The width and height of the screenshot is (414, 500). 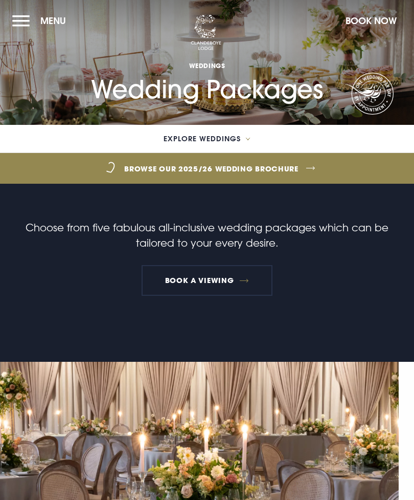 I want to click on span: Explore Weddings, so click(x=202, y=139).